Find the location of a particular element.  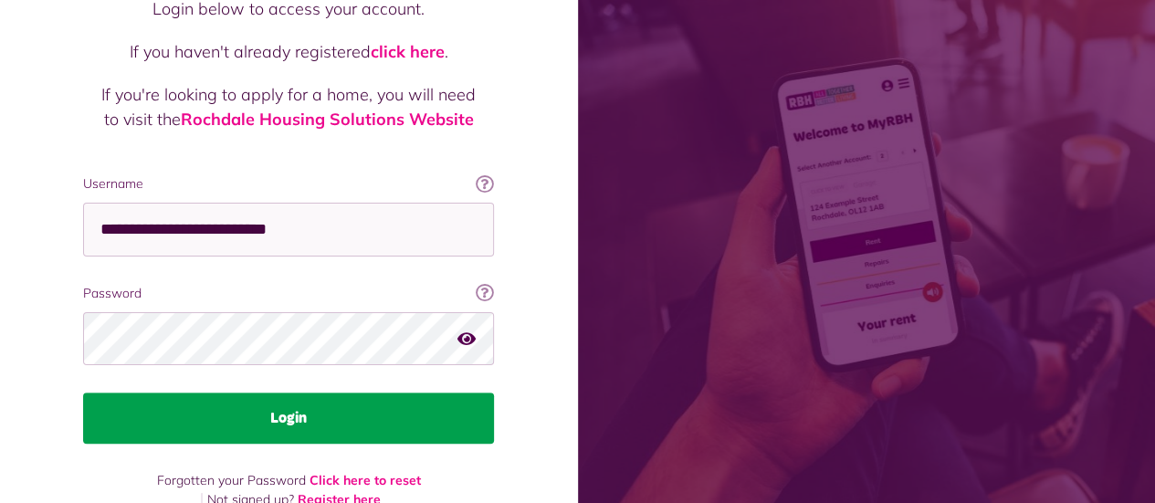

a: Click here to reset is located at coordinates (365, 480).